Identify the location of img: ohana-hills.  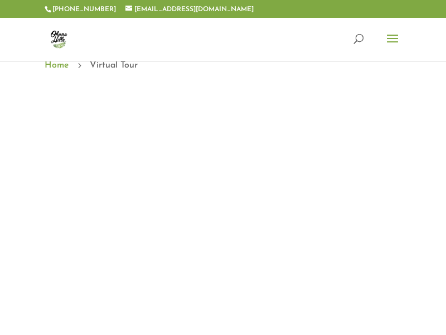
(59, 39).